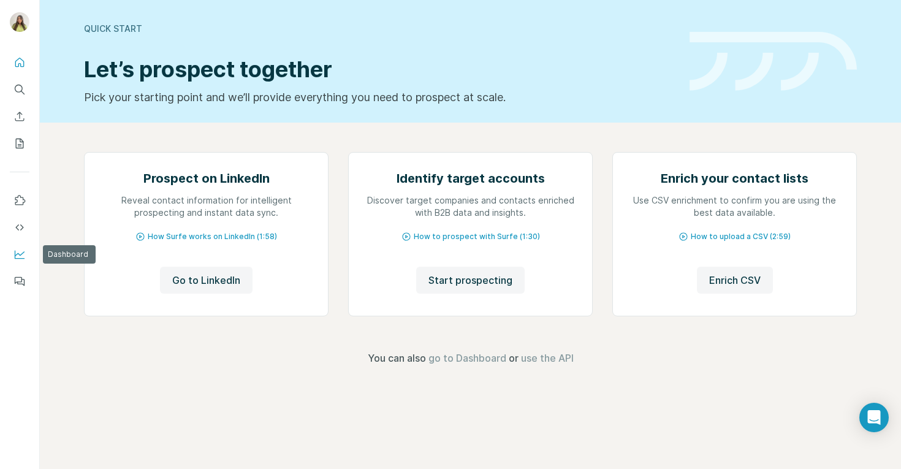  I want to click on button: Search, so click(20, 90).